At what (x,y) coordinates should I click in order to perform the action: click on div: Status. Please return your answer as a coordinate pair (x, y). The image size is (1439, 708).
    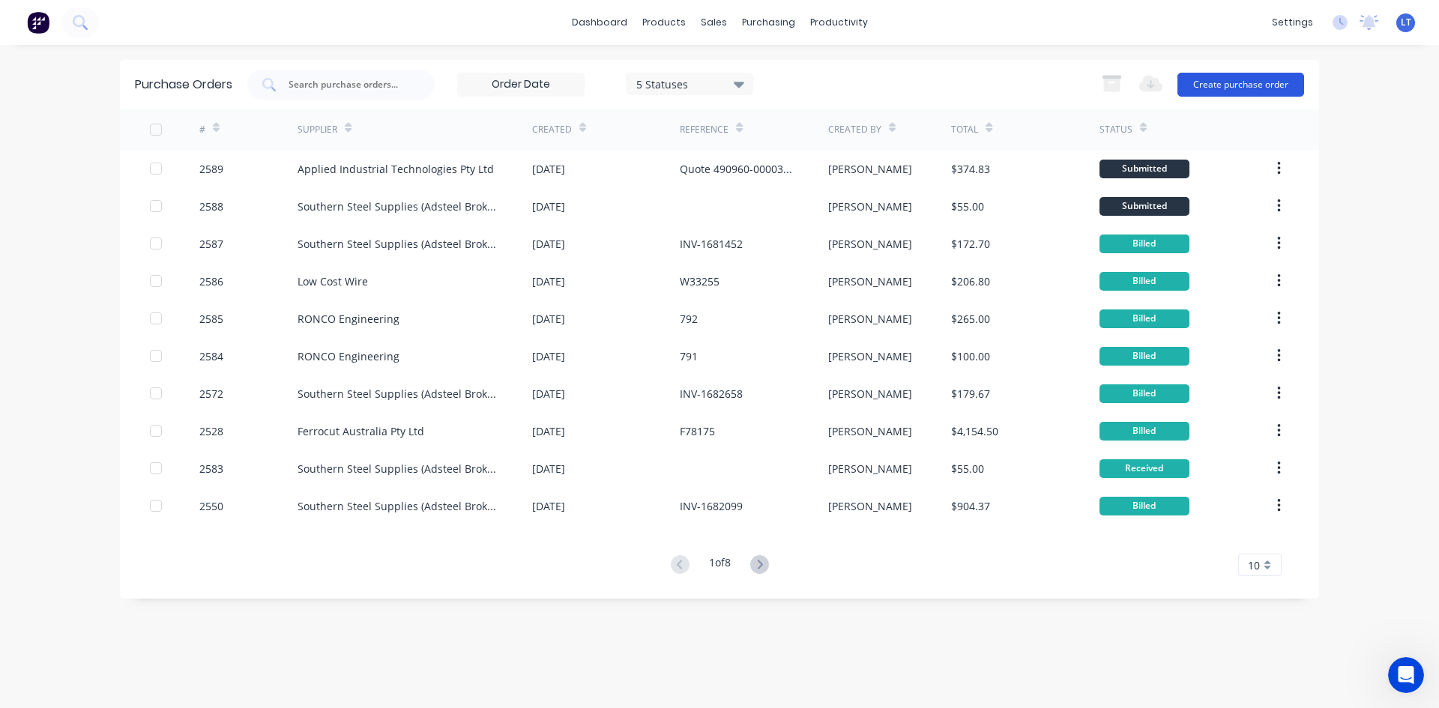
    Looking at the image, I should click on (1116, 130).